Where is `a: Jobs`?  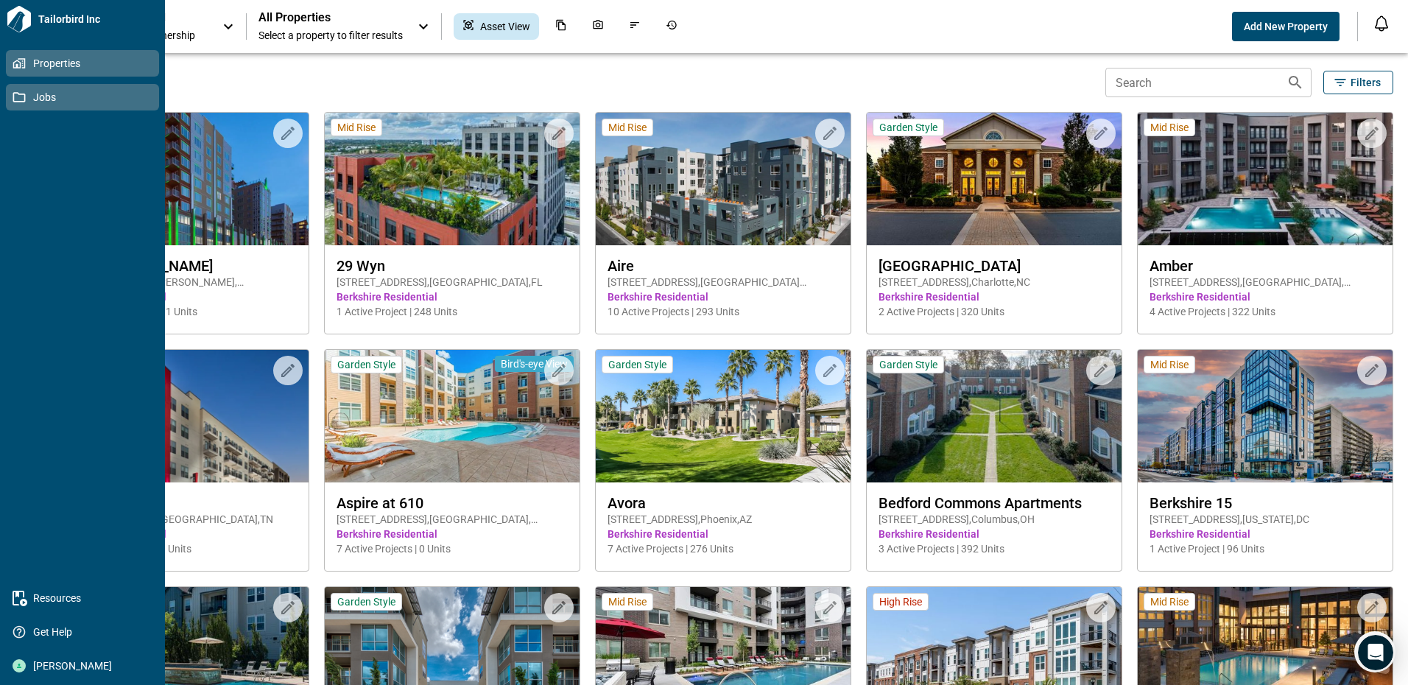
a: Jobs is located at coordinates (82, 97).